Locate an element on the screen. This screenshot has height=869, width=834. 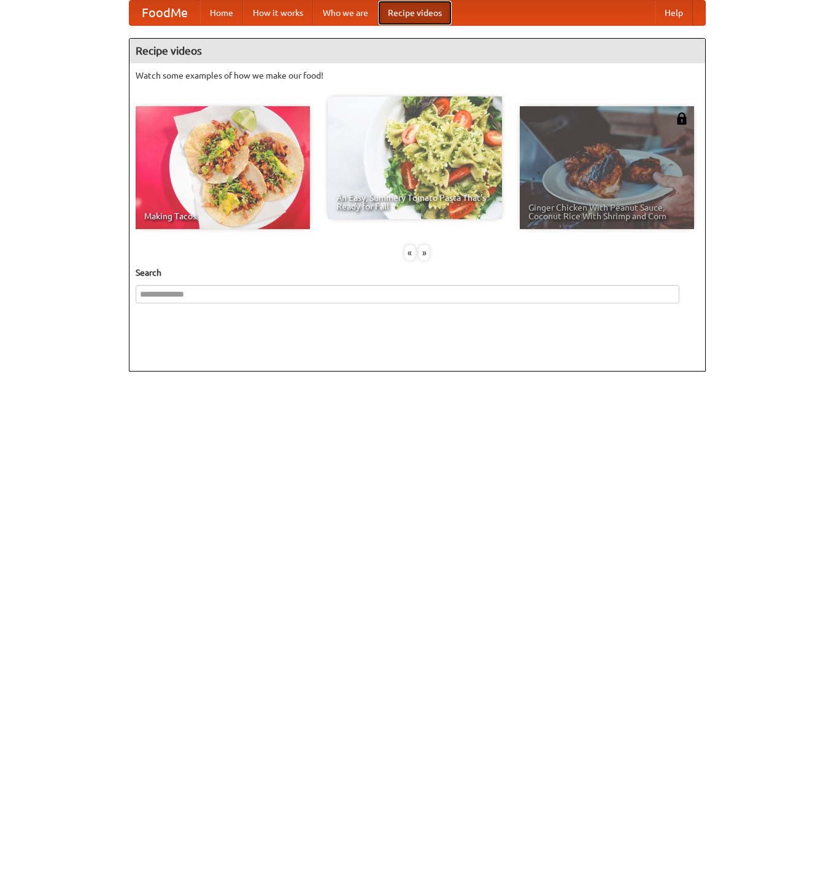
a: FoodMe is located at coordinates (165, 13).